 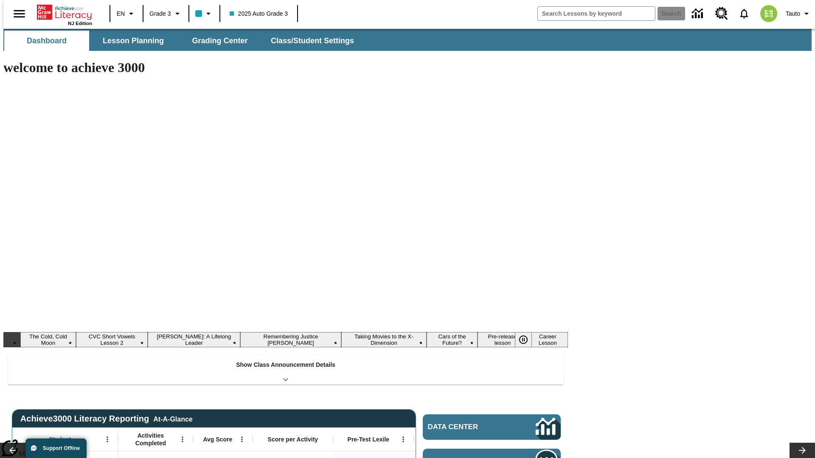 What do you see at coordinates (121, 14) in the screenshot?
I see `span: EN` at bounding box center [121, 14].